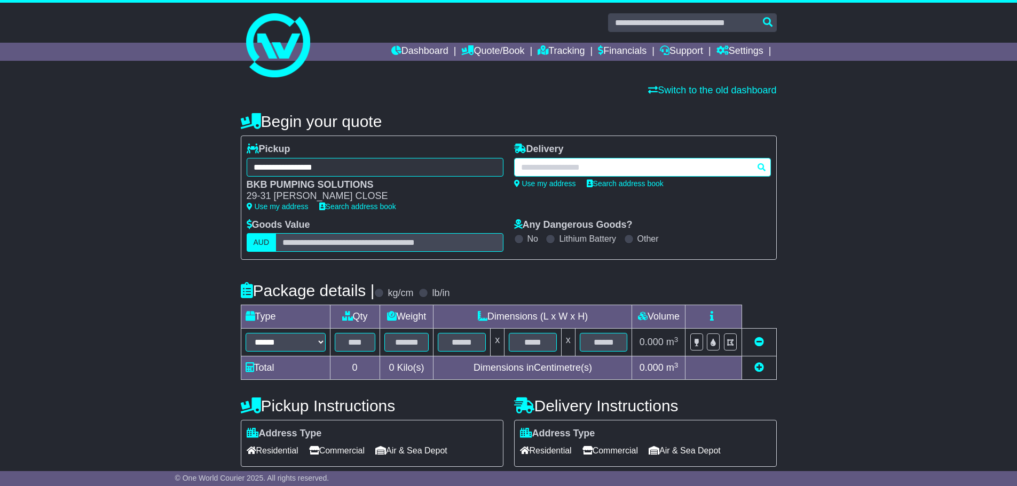 This screenshot has width=1017, height=486. What do you see at coordinates (420, 52) in the screenshot?
I see `a: Dashboard` at bounding box center [420, 52].